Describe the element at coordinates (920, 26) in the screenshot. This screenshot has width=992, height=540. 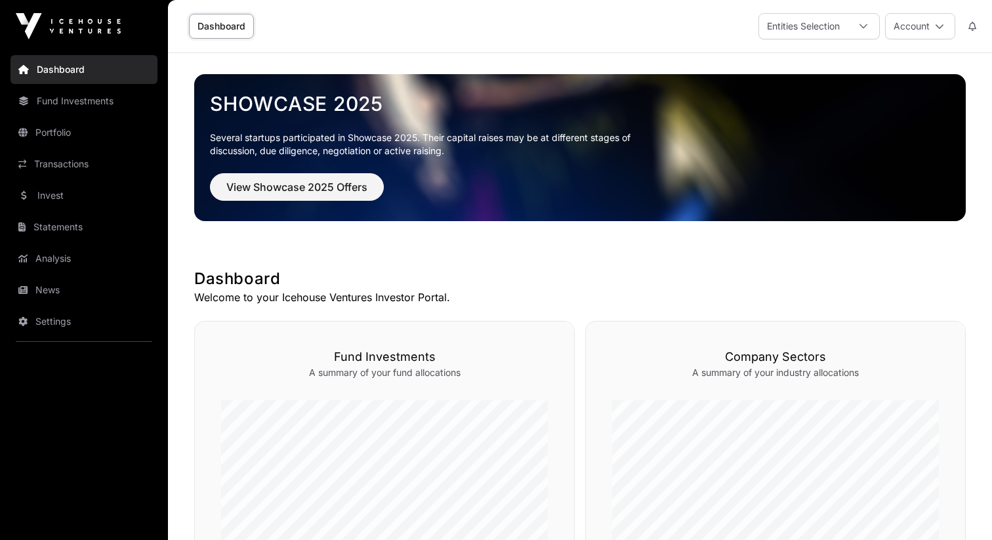
I see `button: Account` at that location.